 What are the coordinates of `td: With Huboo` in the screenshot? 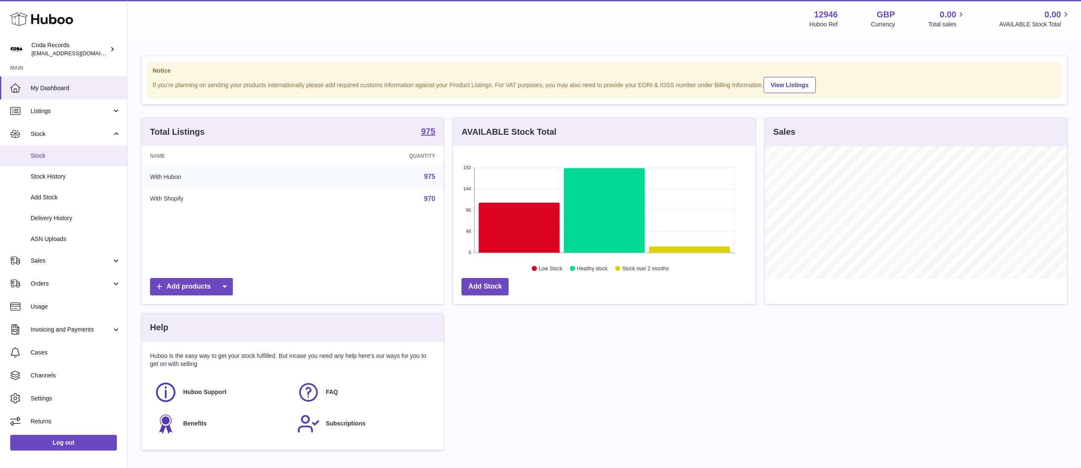 It's located at (223, 177).